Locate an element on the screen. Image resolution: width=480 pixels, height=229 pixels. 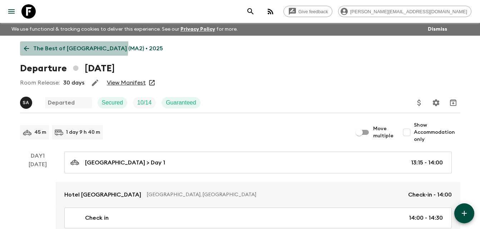
p: Room Release: is located at coordinates (40, 83).